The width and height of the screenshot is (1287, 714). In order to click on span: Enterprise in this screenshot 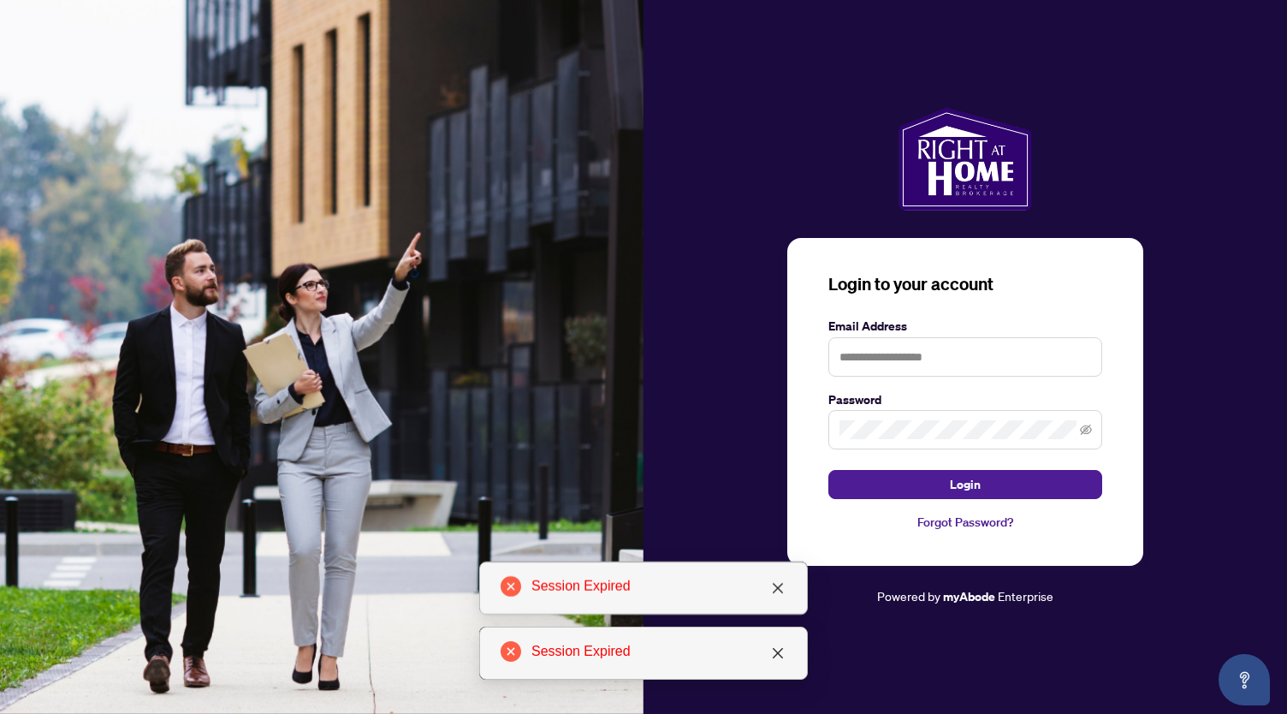, I will do `click(1025, 596)`.